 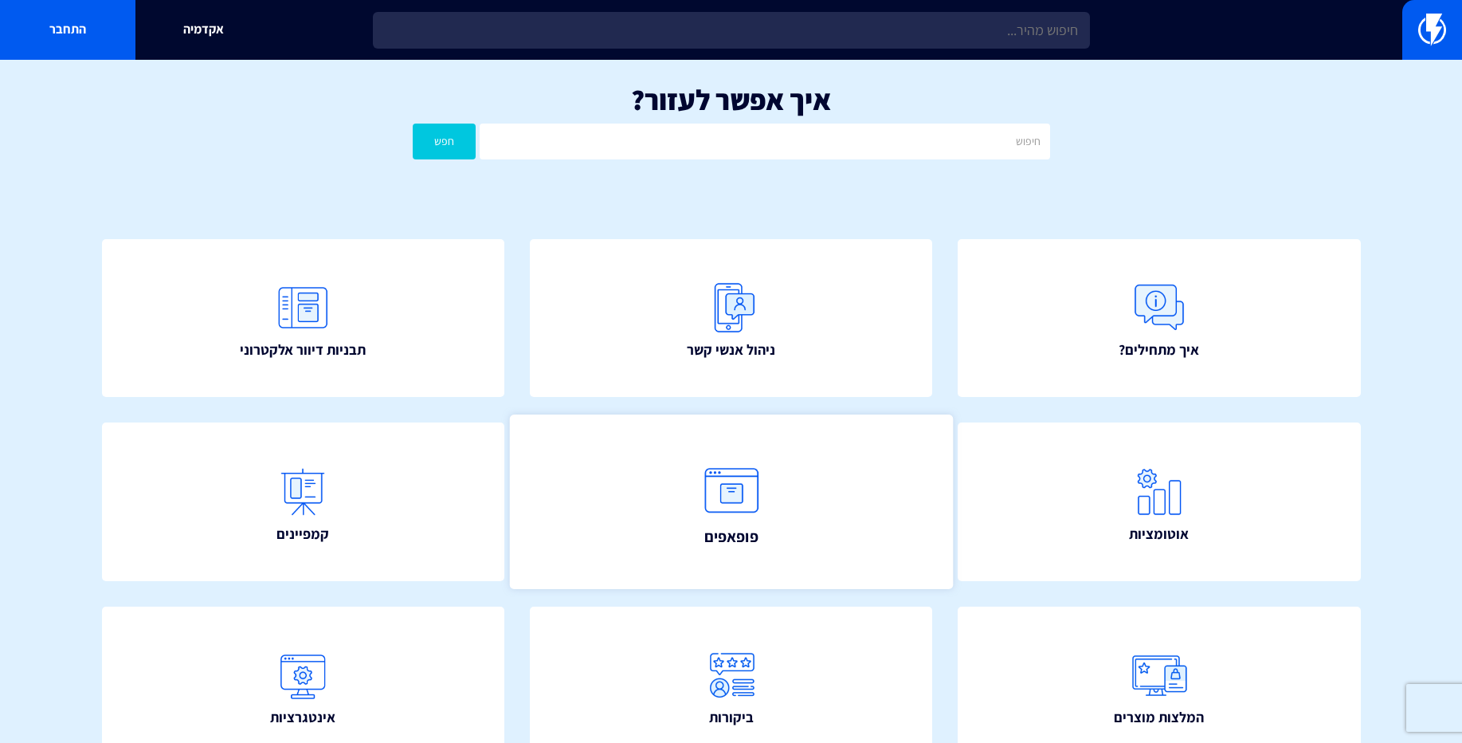 What do you see at coordinates (304, 318) in the screenshot?
I see `a: תבניות דיוור אלקטרוני` at bounding box center [304, 318].